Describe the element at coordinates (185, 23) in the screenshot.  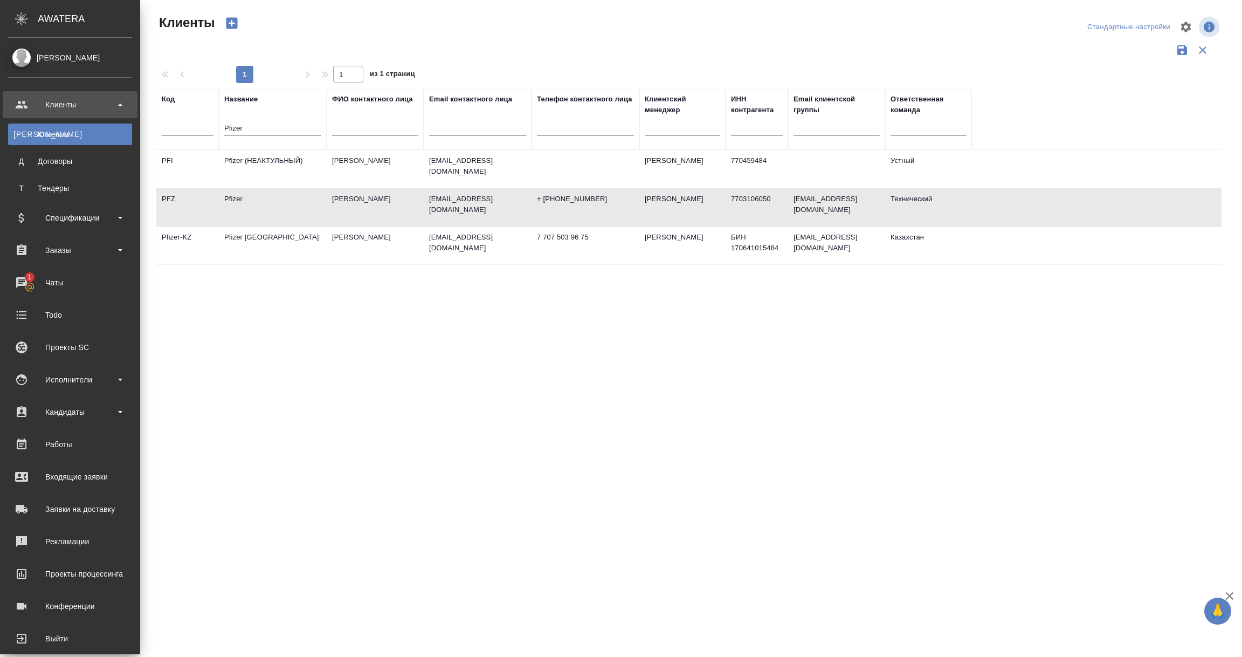
I see `span: Клиенты` at that location.